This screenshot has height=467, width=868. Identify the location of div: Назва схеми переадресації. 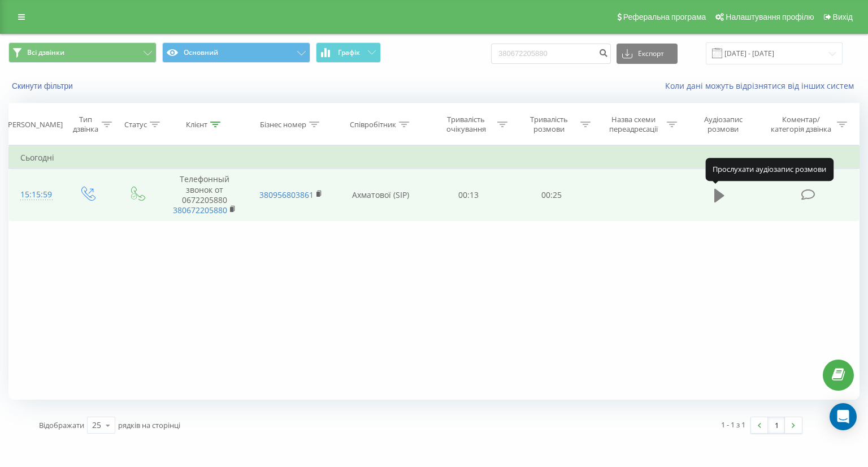
(633, 124).